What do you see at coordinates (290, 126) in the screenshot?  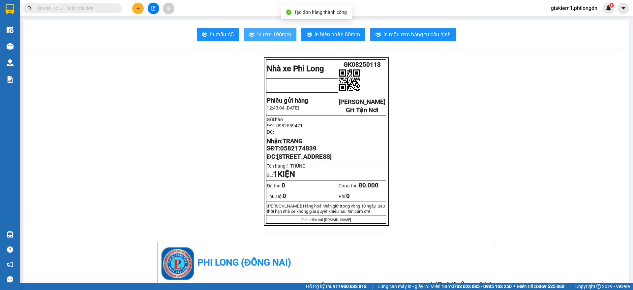 I see `span: 0982559421` at bounding box center [290, 126].